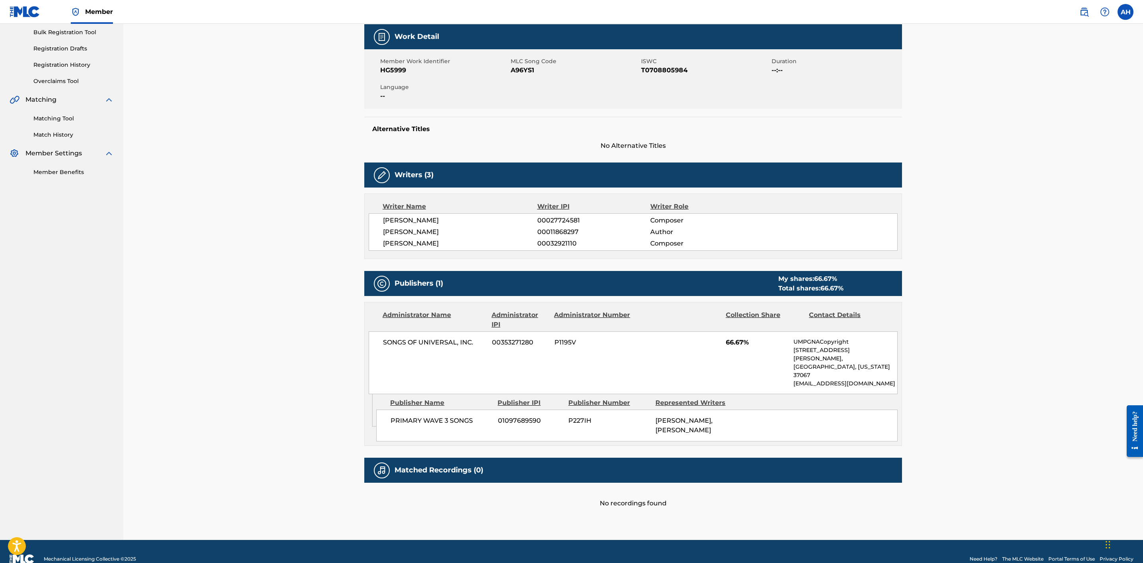  I want to click on h5: Alternative Titles, so click(633, 129).